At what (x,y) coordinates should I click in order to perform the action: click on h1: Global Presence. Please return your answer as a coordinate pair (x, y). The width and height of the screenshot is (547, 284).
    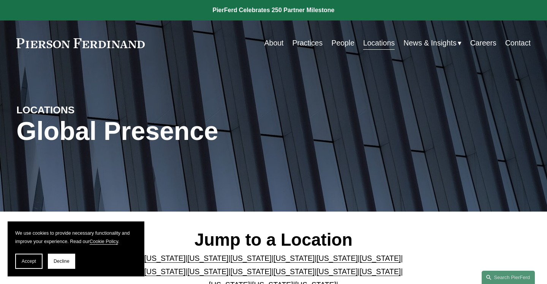
    Looking at the image, I should click on (188, 131).